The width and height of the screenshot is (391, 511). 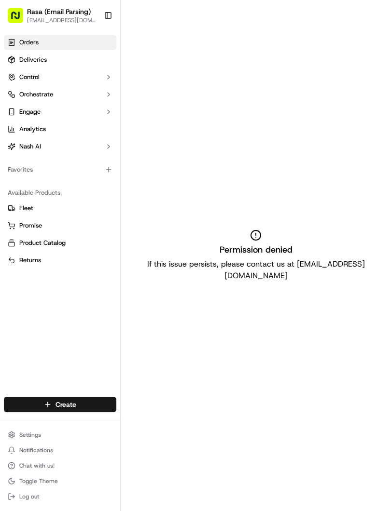 I want to click on button: Control, so click(x=60, y=77).